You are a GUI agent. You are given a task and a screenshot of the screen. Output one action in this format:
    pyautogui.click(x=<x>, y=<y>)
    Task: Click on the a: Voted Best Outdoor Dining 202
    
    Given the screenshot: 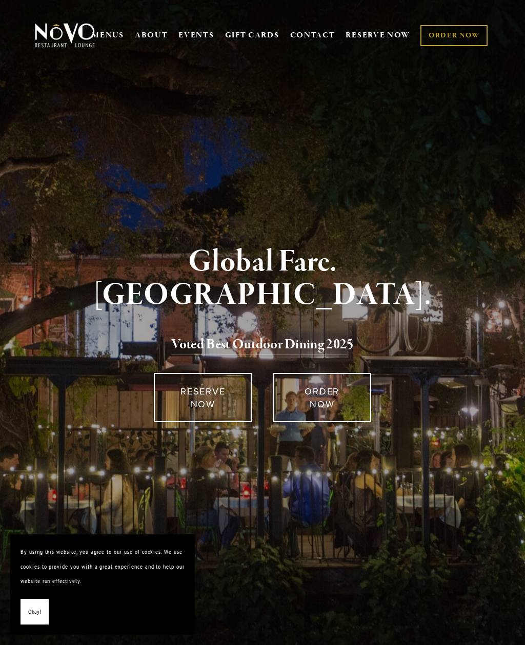 What is the action you would take?
    pyautogui.click(x=259, y=345)
    